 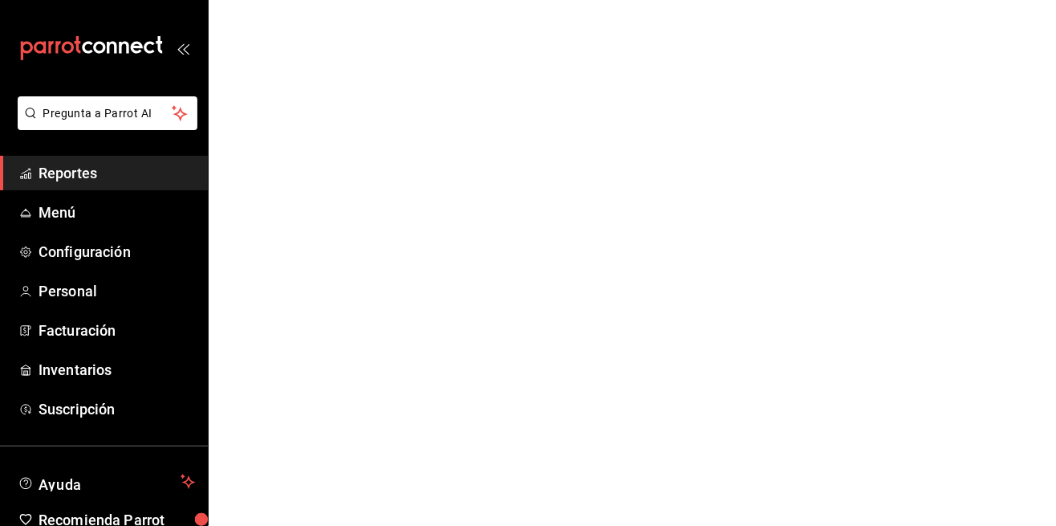 What do you see at coordinates (116, 369) in the screenshot?
I see `span: Inventarios` at bounding box center [116, 369].